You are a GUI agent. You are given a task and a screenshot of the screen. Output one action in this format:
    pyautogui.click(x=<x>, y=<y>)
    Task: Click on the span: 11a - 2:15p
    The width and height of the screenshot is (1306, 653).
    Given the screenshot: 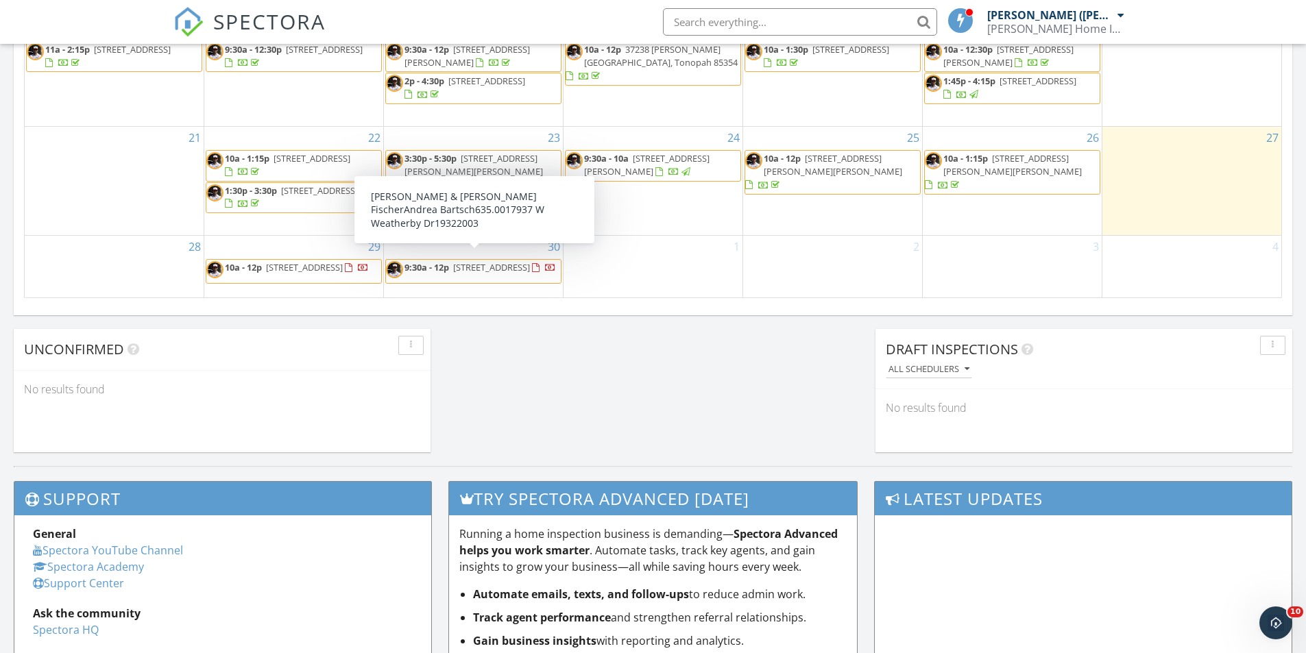 What is the action you would take?
    pyautogui.click(x=67, y=49)
    